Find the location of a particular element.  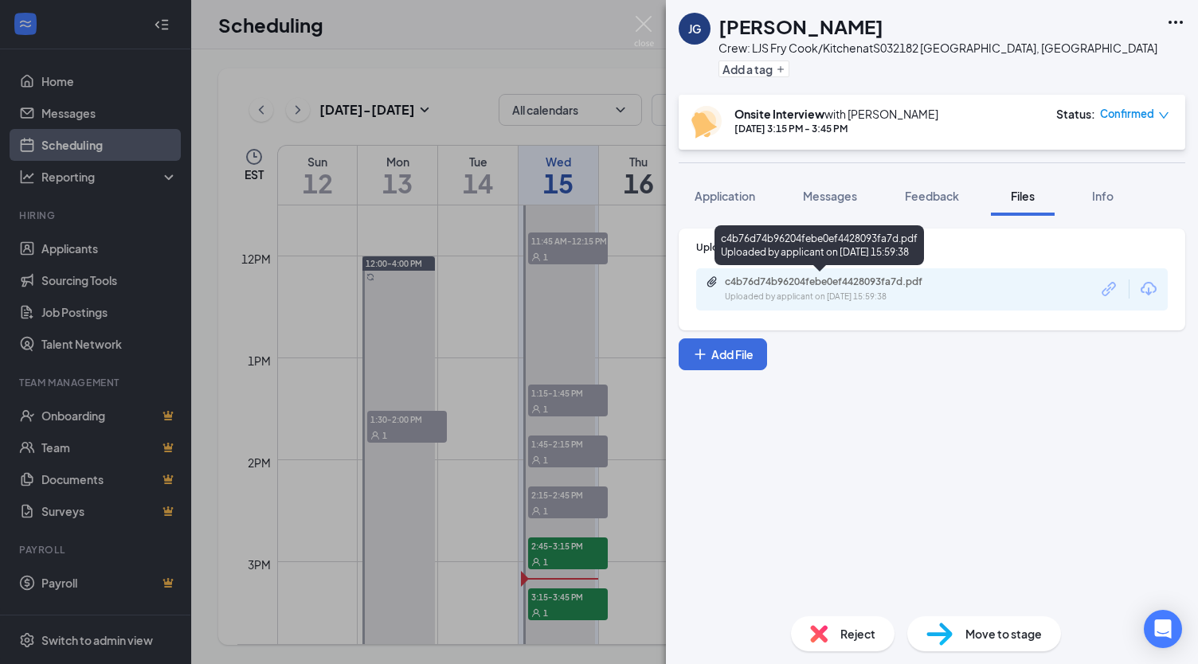

span: Application is located at coordinates (725, 196).